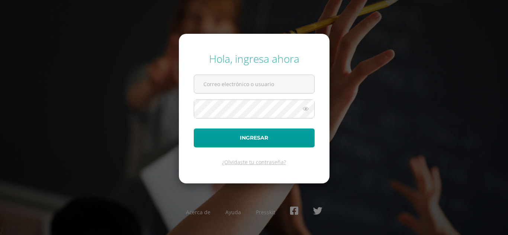 The width and height of the screenshot is (508, 235). What do you see at coordinates (198, 212) in the screenshot?
I see `a: Acerca de` at bounding box center [198, 212].